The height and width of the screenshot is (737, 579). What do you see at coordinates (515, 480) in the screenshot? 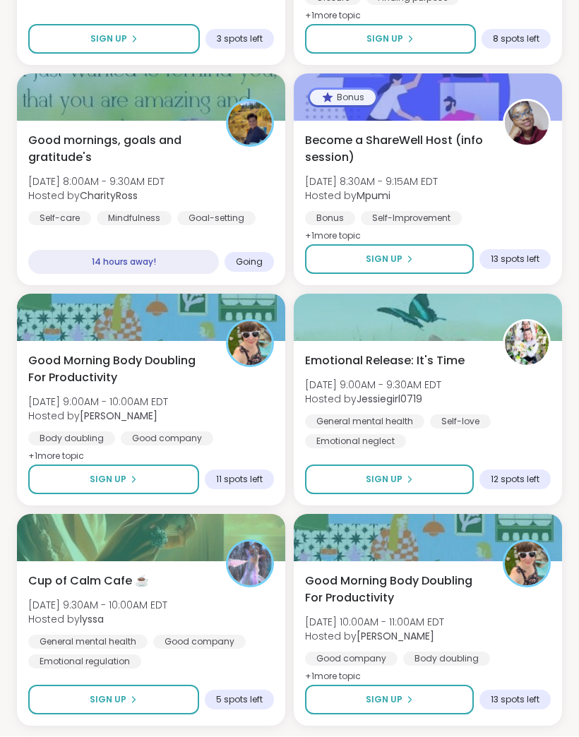
I see `span: 12 spots left` at bounding box center [515, 480].